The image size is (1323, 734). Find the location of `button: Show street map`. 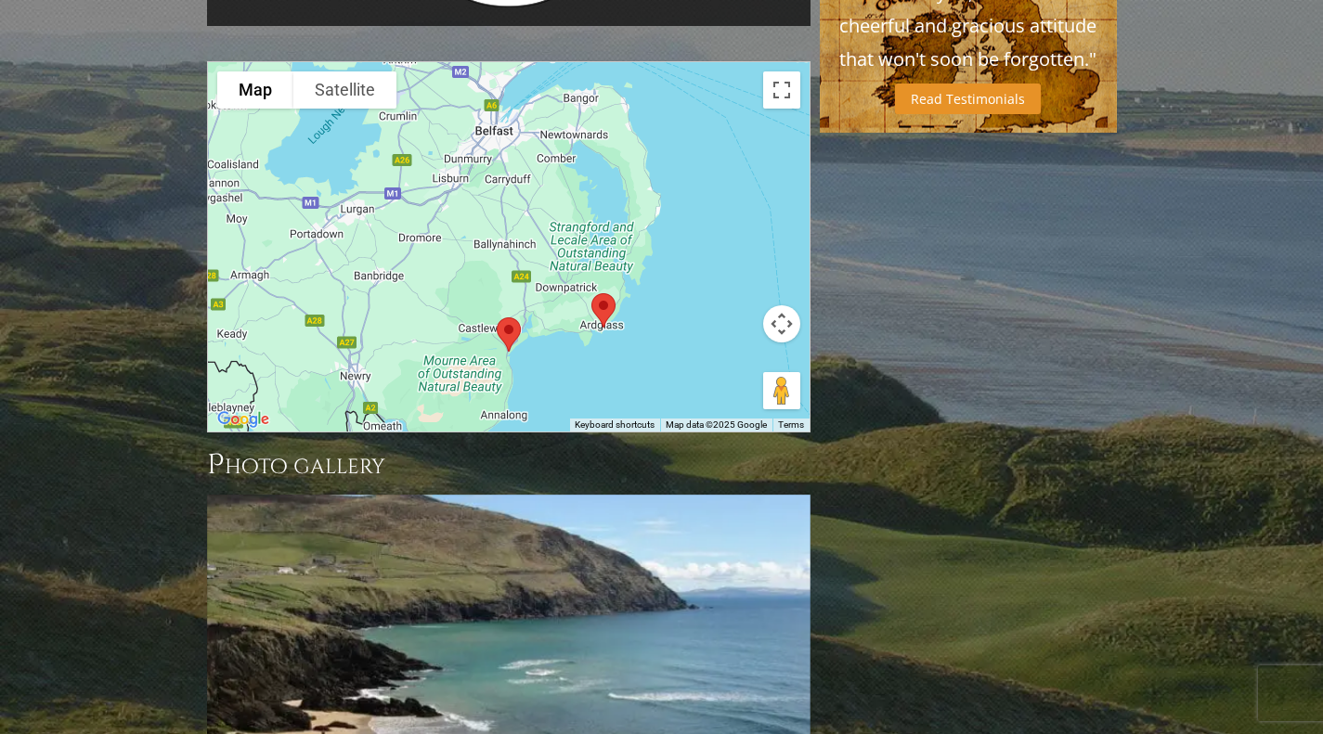

button: Show street map is located at coordinates (255, 90).